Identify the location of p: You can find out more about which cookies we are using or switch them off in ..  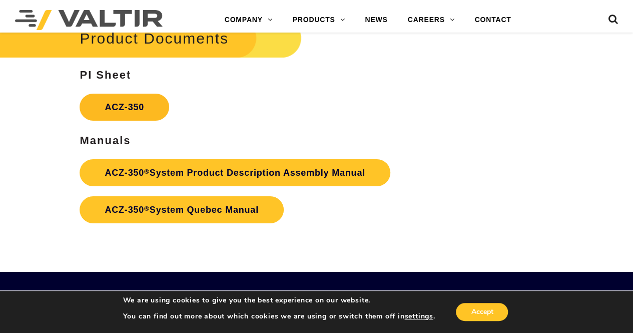
(279, 316).